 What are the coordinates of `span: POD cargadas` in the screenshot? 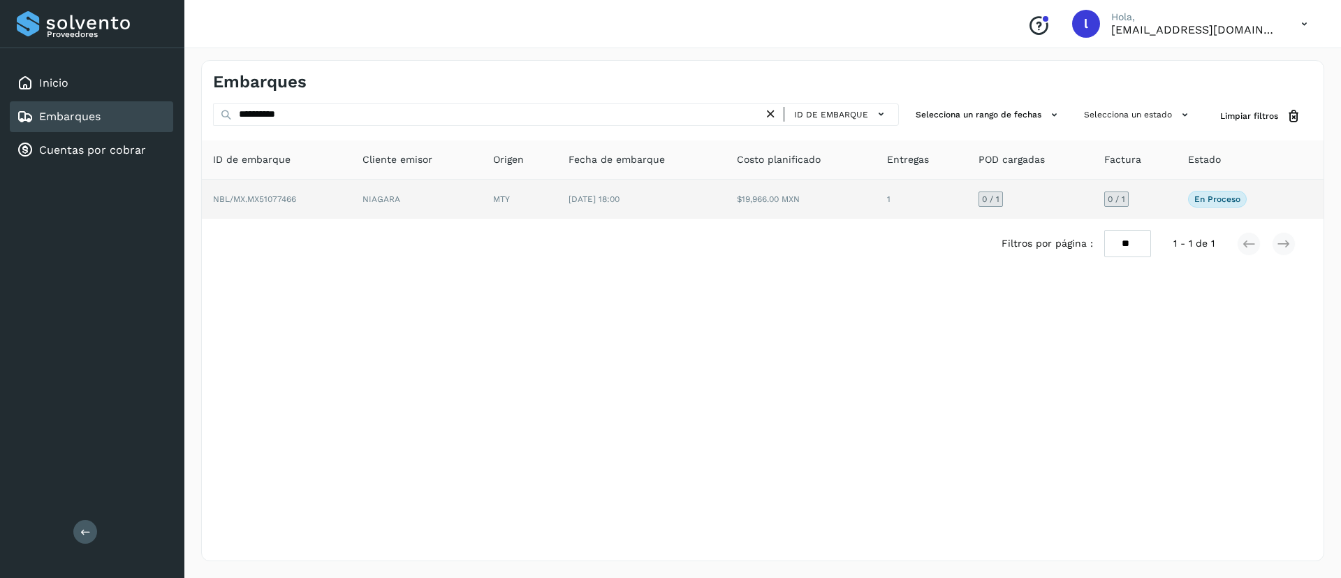 It's located at (1012, 159).